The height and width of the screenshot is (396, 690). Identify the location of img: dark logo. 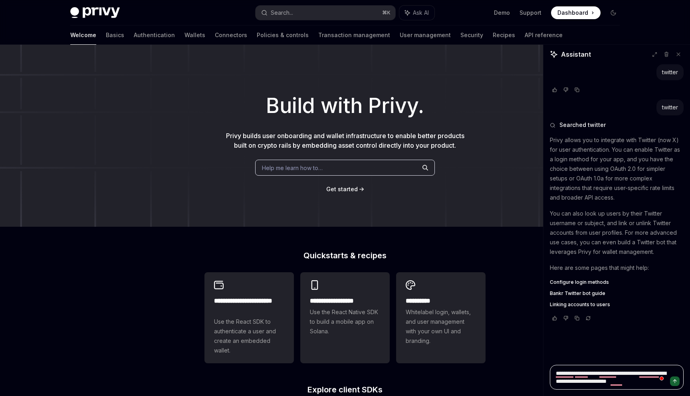
(95, 13).